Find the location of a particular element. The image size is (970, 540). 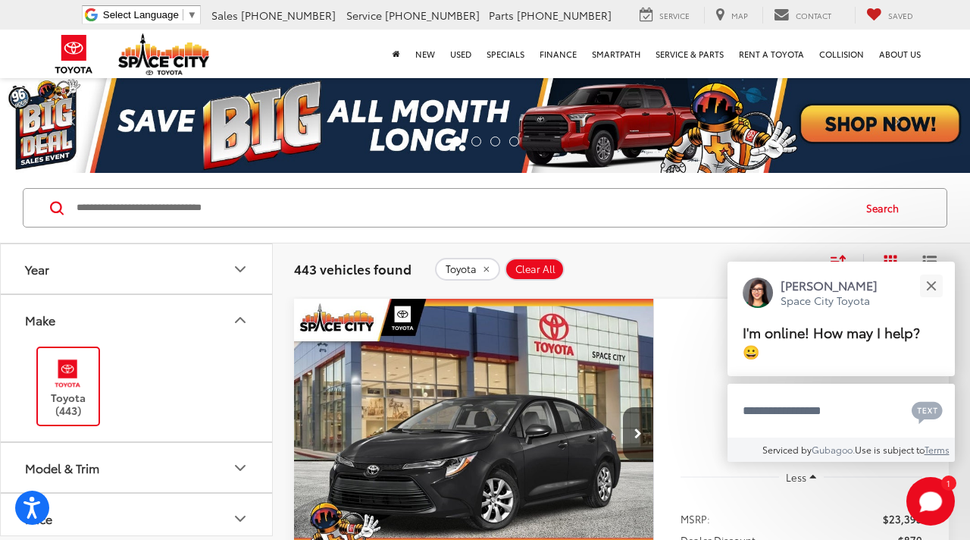

span: $22,525 is located at coordinates (801, 403).